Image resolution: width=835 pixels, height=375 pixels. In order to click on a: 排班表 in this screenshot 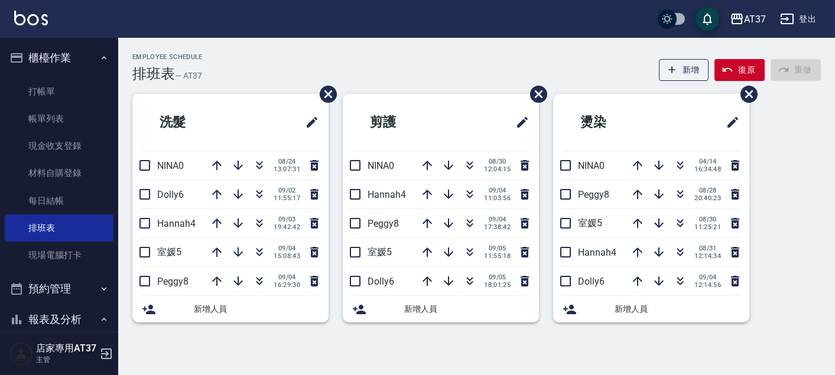, I will do `click(59, 228)`.